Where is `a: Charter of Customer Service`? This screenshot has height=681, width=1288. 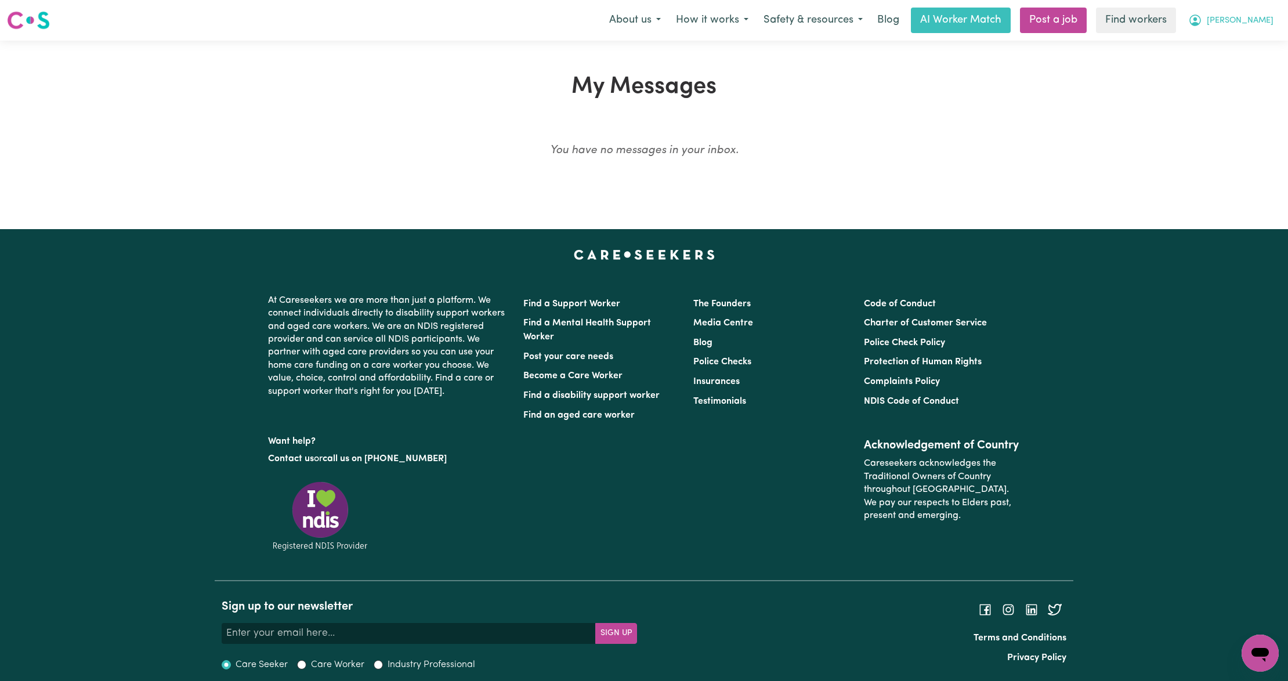
a: Charter of Customer Service is located at coordinates (926, 323).